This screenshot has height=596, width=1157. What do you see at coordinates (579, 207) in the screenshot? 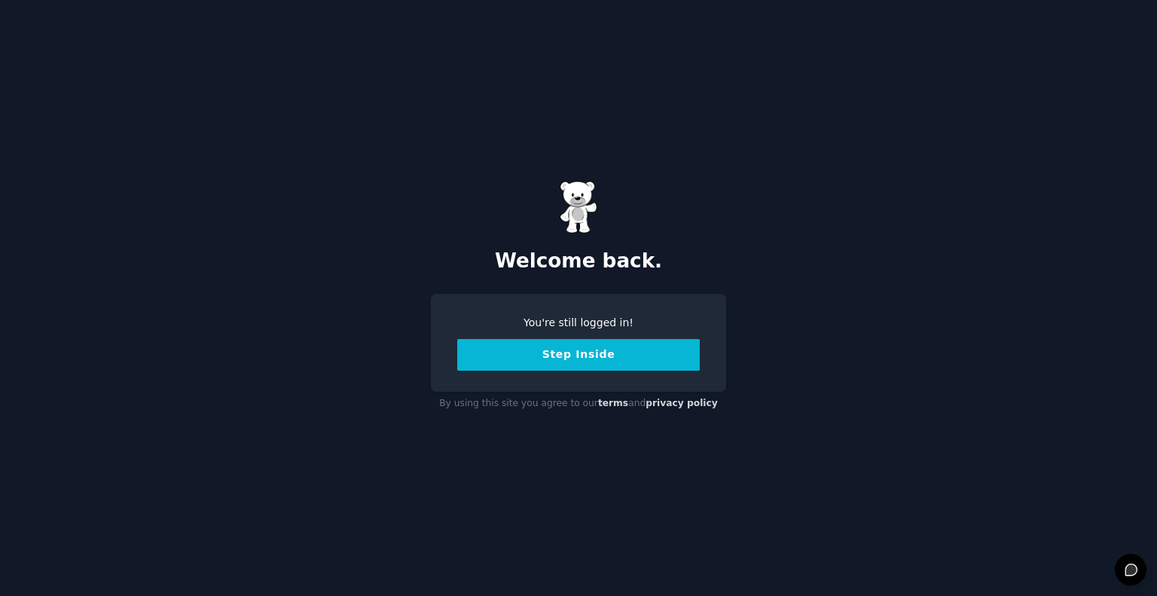
I see `img: Gummy Bear` at bounding box center [579, 207].